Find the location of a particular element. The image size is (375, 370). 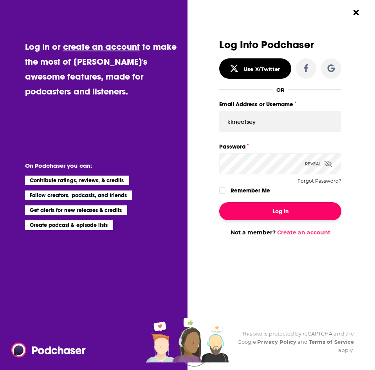

label: Remember Me is located at coordinates (250, 190).